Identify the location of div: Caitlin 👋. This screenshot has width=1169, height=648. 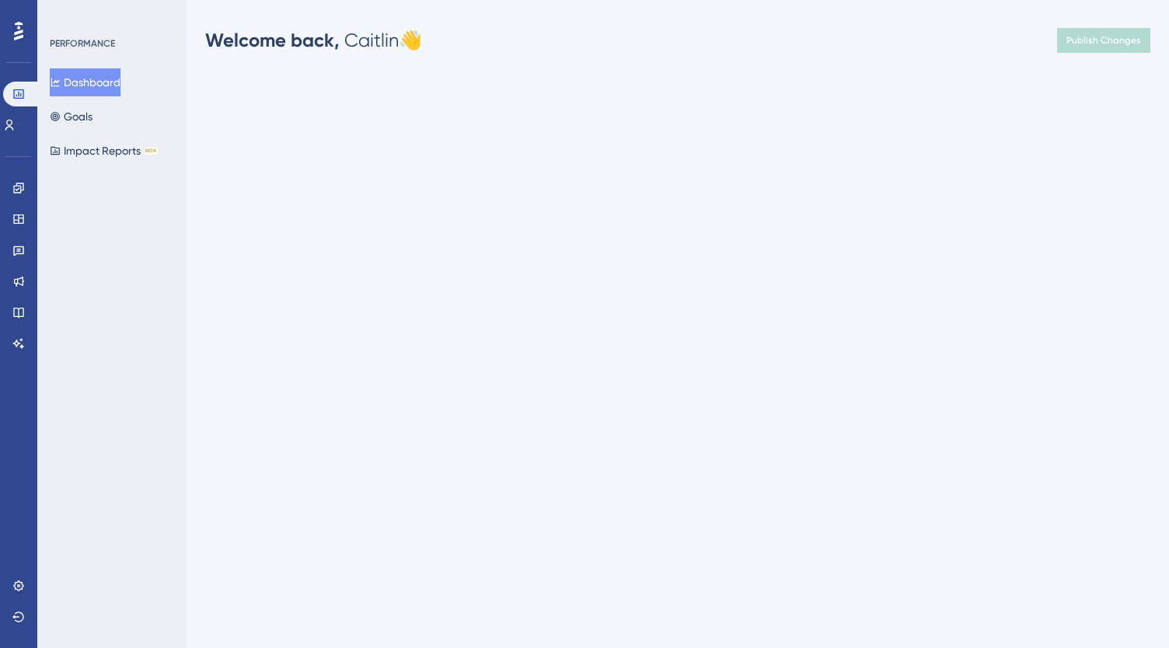
(313, 40).